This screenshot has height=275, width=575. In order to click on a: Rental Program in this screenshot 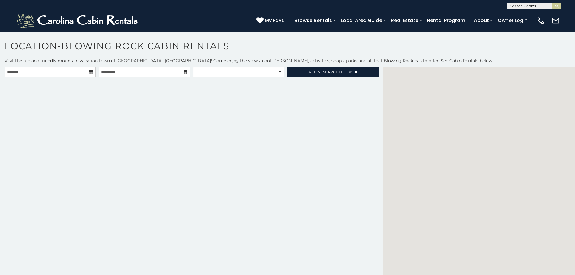, I will do `click(446, 20)`.